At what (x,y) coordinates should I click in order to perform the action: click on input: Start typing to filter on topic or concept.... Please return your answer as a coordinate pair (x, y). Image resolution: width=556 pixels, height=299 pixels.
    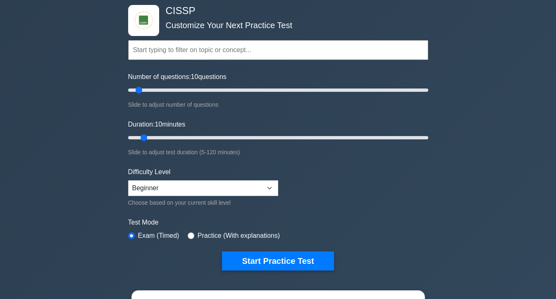
    Looking at the image, I should click on (278, 50).